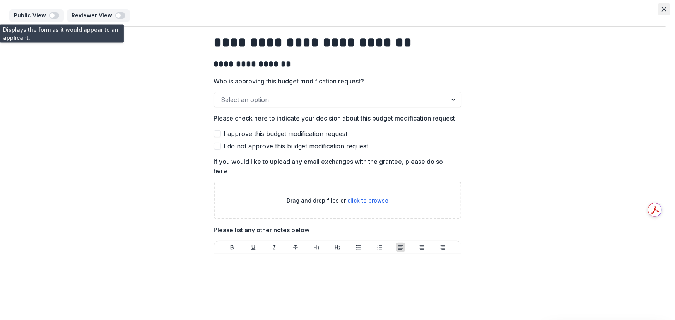 This screenshot has width=675, height=320. I want to click on p: Who is approving this budget modification request?, so click(289, 81).